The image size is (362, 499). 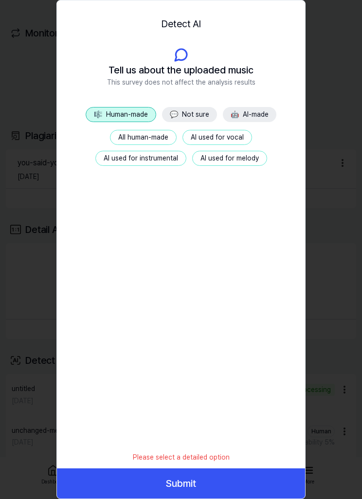 I want to click on button: All human-made, so click(x=143, y=137).